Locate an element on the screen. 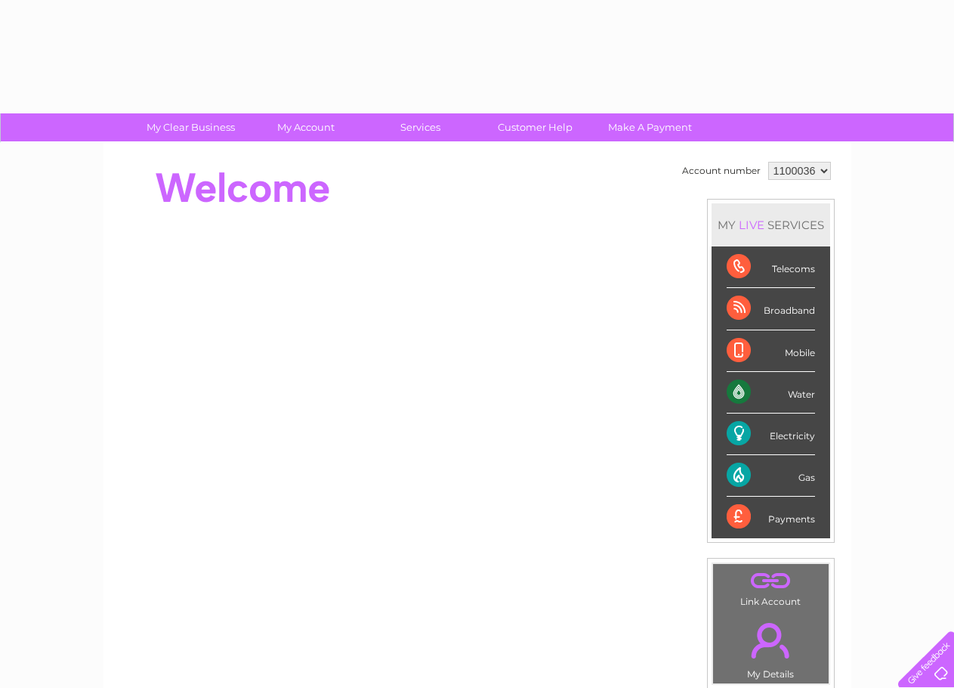  div: LIVE is located at coordinates (752, 224).